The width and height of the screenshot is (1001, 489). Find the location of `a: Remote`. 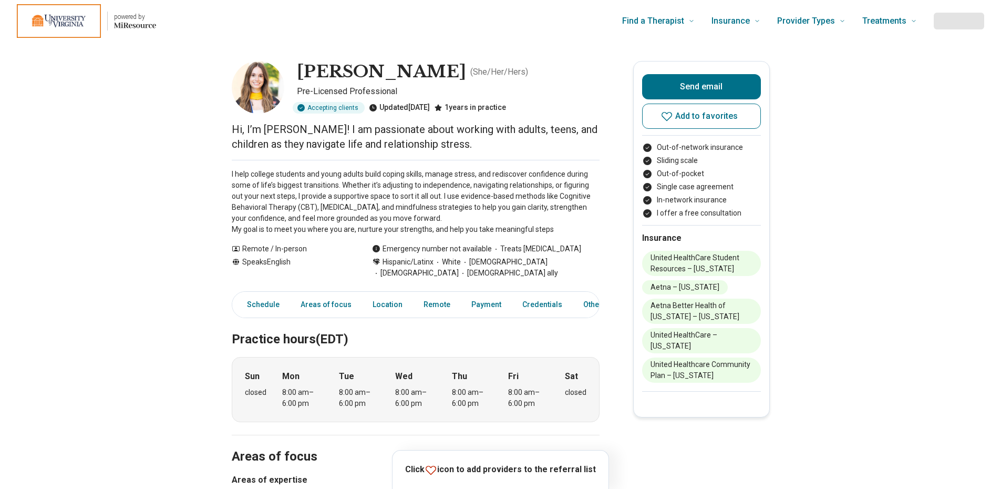

a: Remote is located at coordinates (437, 304).